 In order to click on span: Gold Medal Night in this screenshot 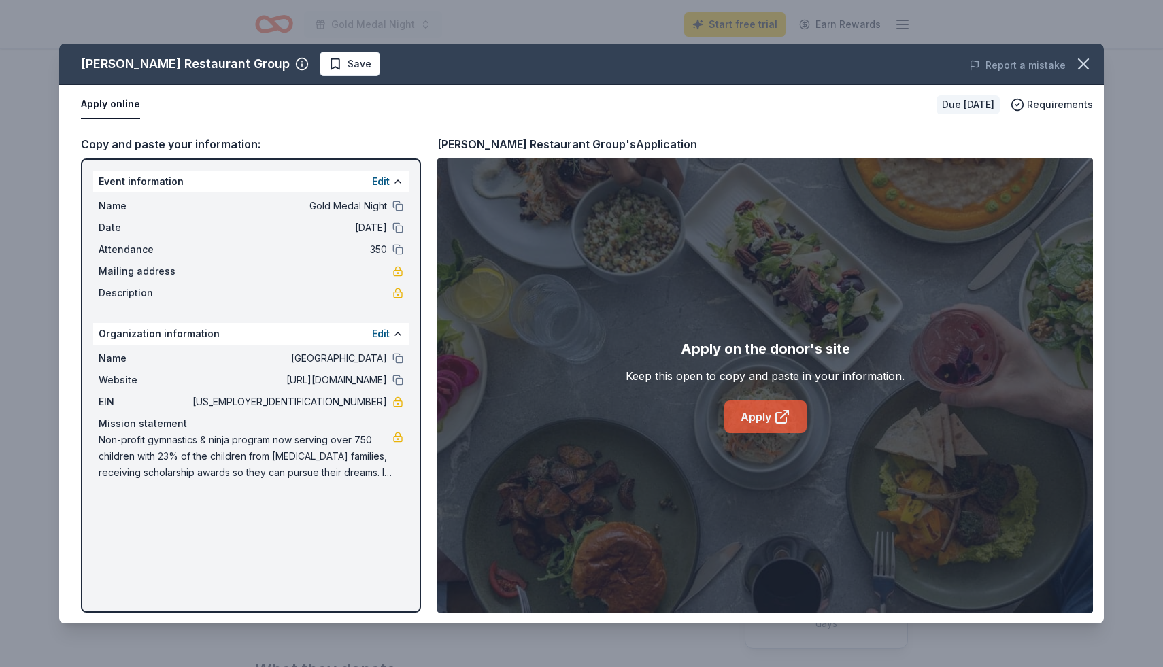, I will do `click(288, 206)`.